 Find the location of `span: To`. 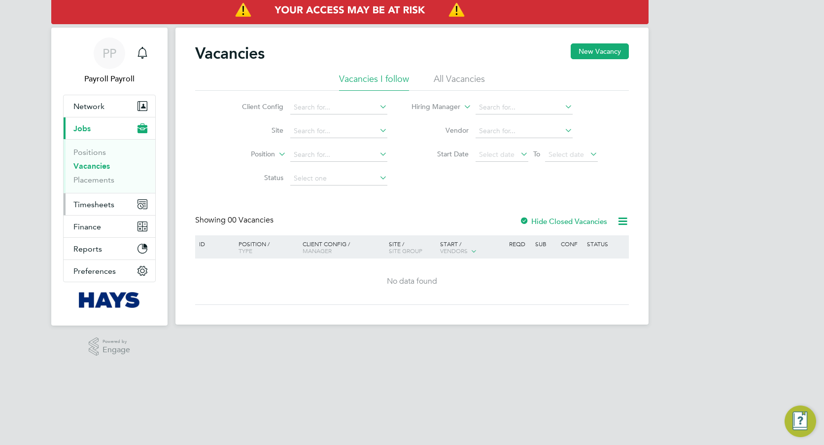

span: To is located at coordinates (537, 154).